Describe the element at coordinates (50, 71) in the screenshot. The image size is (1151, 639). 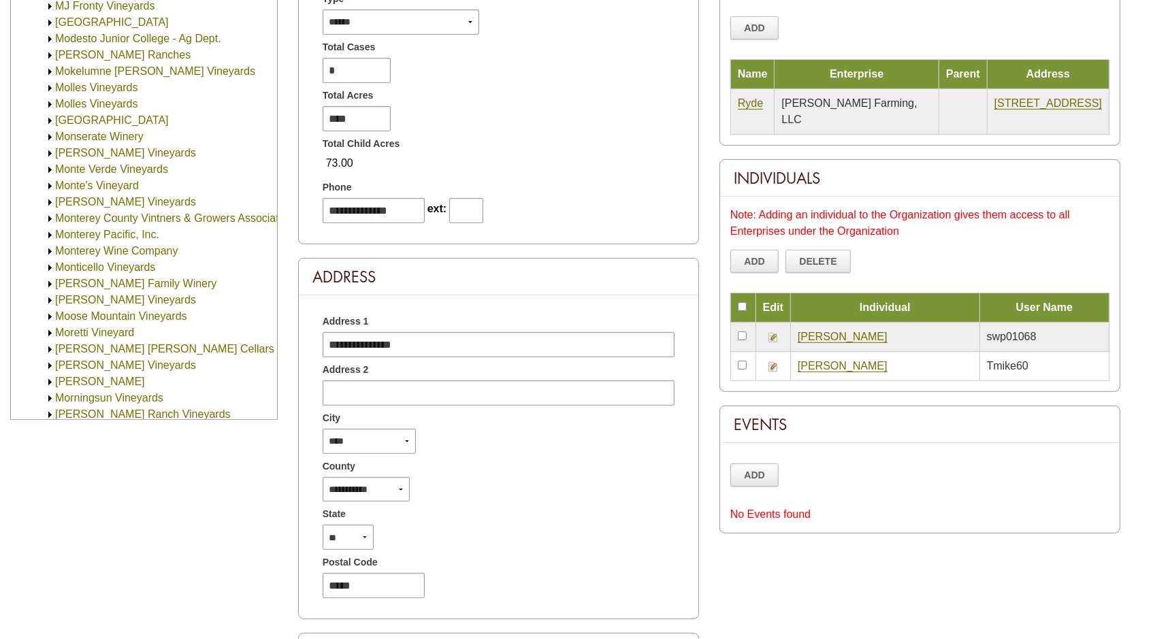
I see `img: Expand Mokelumne Glen Vineyards` at that location.